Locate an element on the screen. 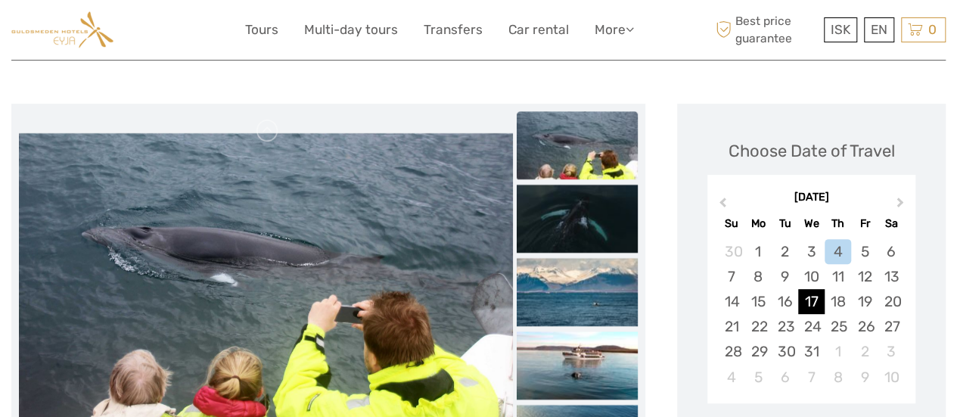 This screenshot has width=957, height=417. div: Choose Saturday, December 13th, 2025 is located at coordinates (890, 276).